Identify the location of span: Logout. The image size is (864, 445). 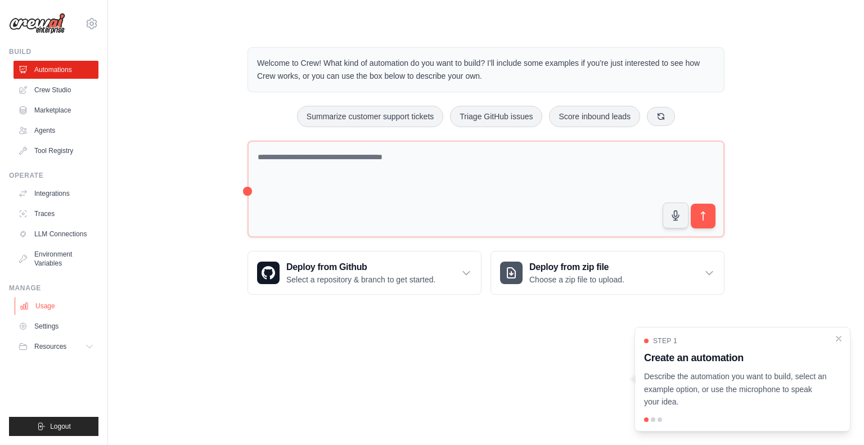
(60, 426).